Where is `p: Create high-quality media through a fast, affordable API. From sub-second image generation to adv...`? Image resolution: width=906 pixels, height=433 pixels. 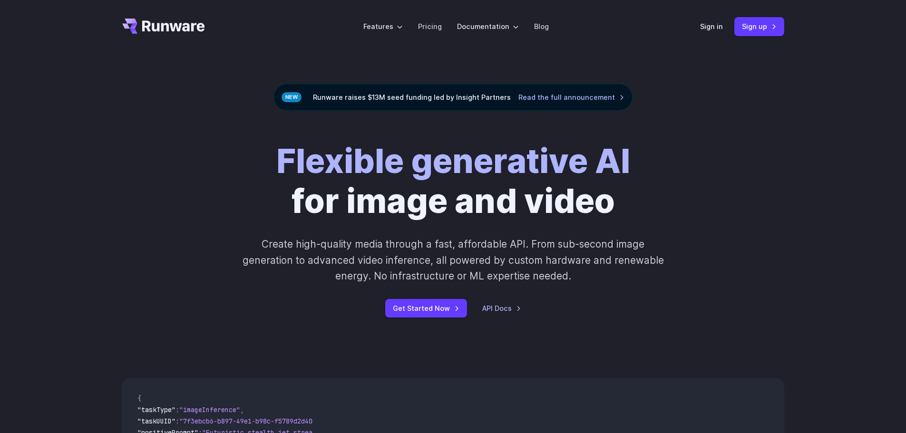 p: Create high-quality media through a fast, affordable API. From sub-second image generation to adv... is located at coordinates (453, 260).